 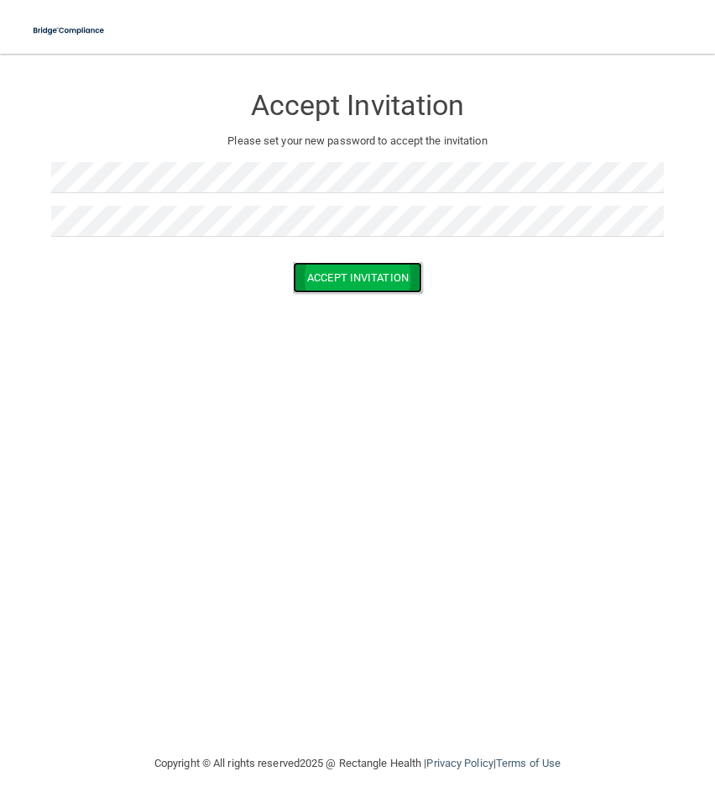 I want to click on h3: Accept Invitation, so click(x=358, y=105).